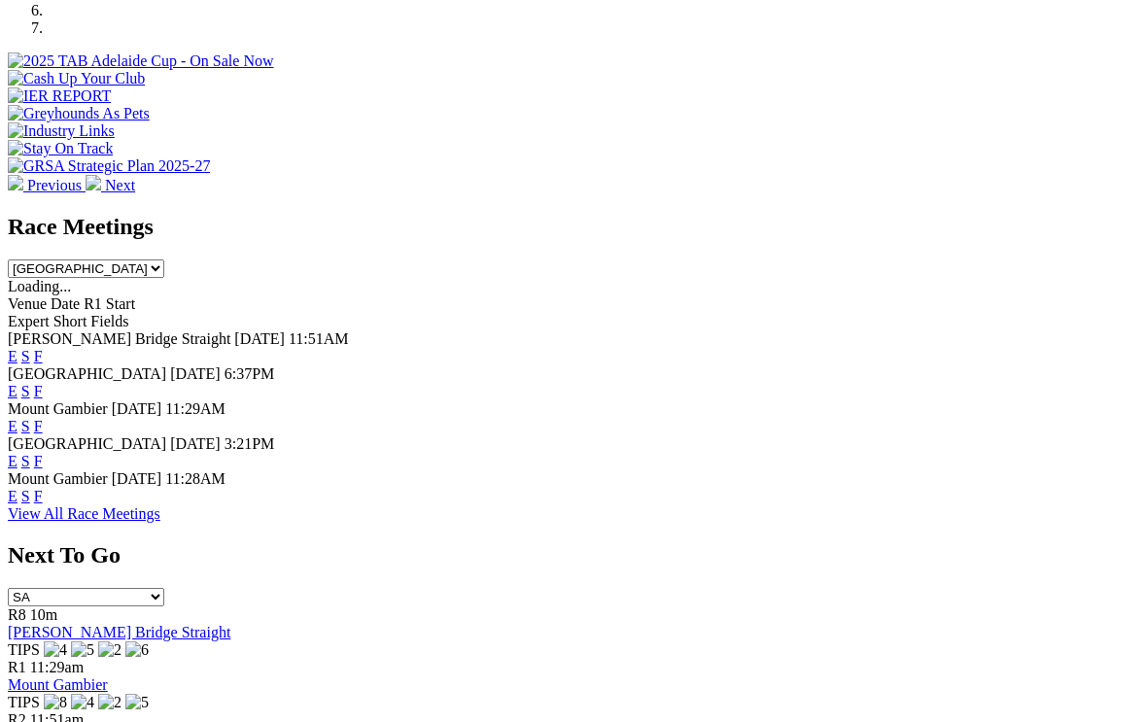  I want to click on img: 6, so click(137, 650).